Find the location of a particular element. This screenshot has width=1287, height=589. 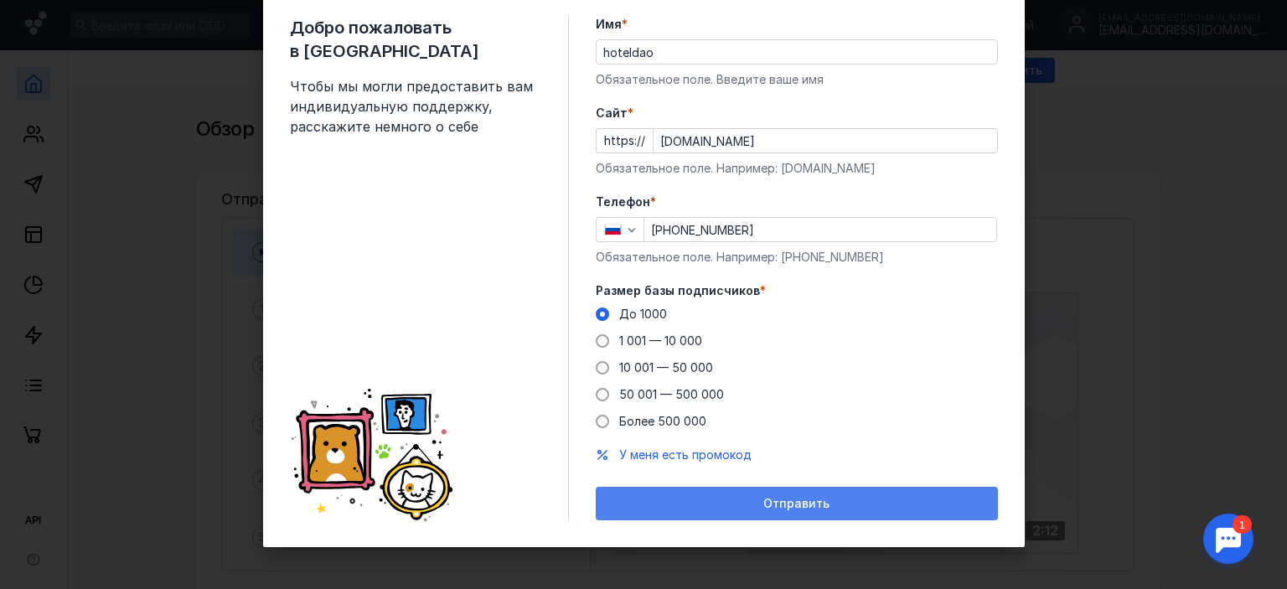

button: Отправить is located at coordinates (797, 504).